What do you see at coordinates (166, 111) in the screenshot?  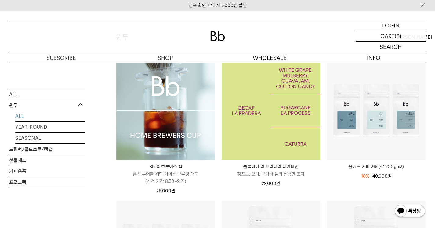 I see `a: Bb 홈 브루어스 컵` at bounding box center [166, 111].